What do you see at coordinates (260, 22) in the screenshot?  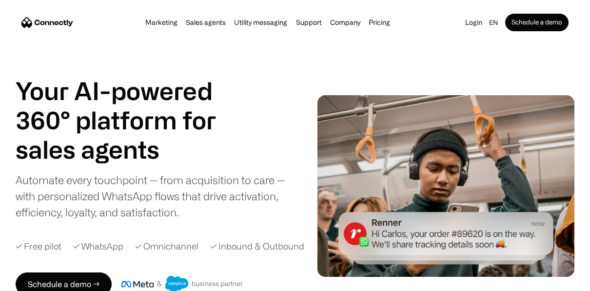 I see `a: Utility messaging` at bounding box center [260, 22].